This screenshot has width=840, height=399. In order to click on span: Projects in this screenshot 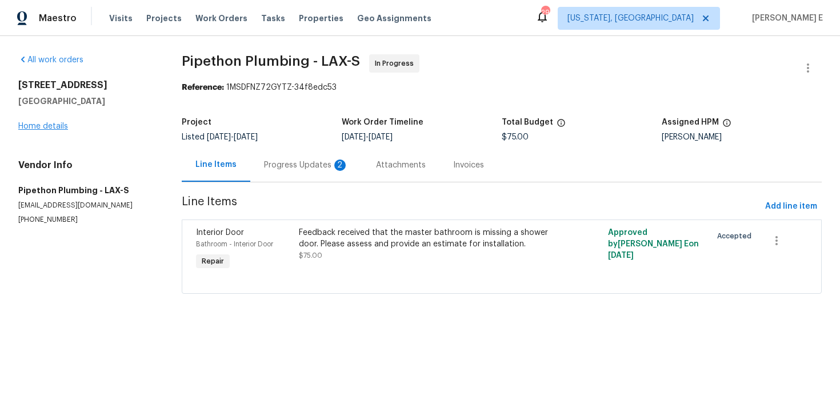, I will do `click(164, 18)`.